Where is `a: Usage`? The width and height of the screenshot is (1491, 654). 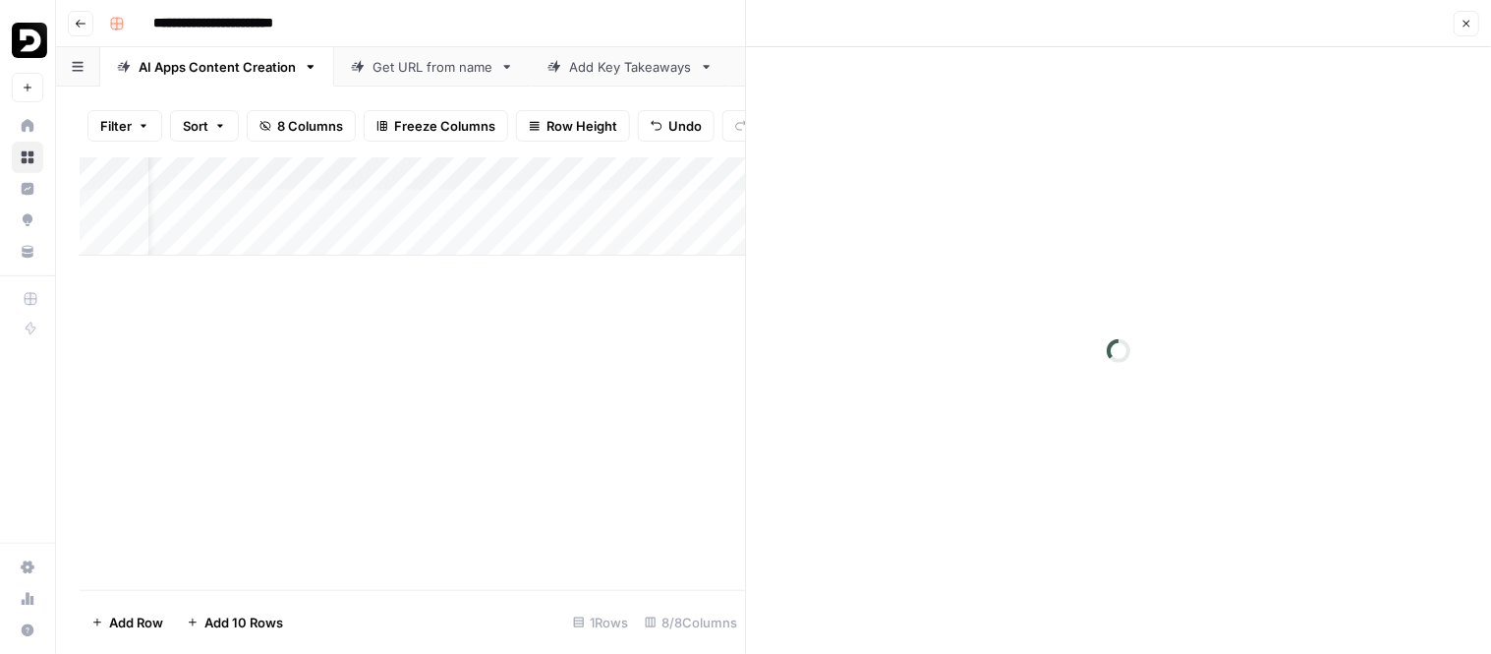 a: Usage is located at coordinates (28, 599).